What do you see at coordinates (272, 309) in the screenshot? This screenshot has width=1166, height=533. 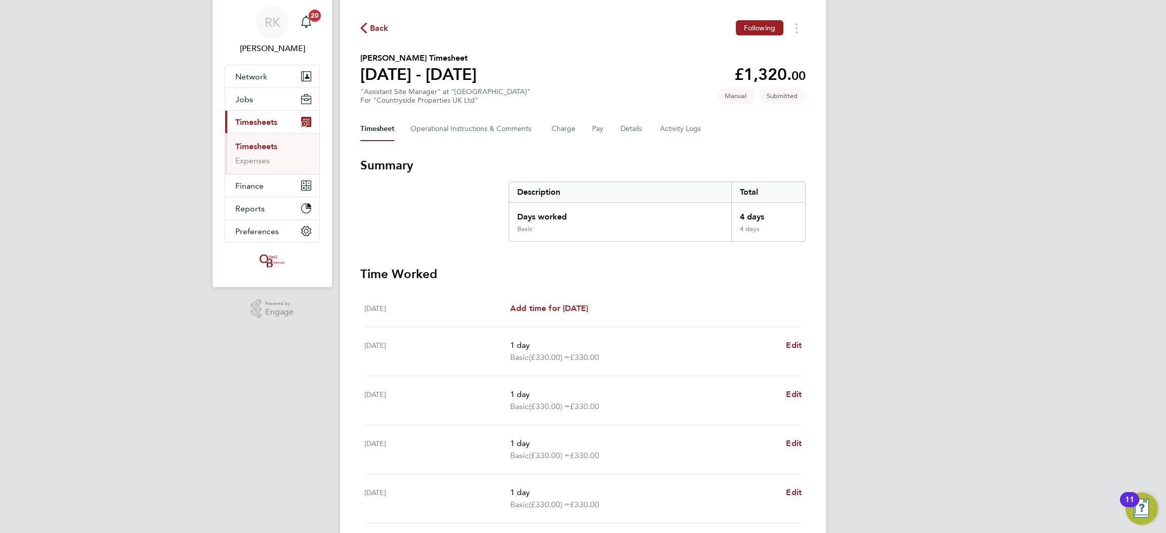 I see `a: Powered byEngage` at bounding box center [272, 309].